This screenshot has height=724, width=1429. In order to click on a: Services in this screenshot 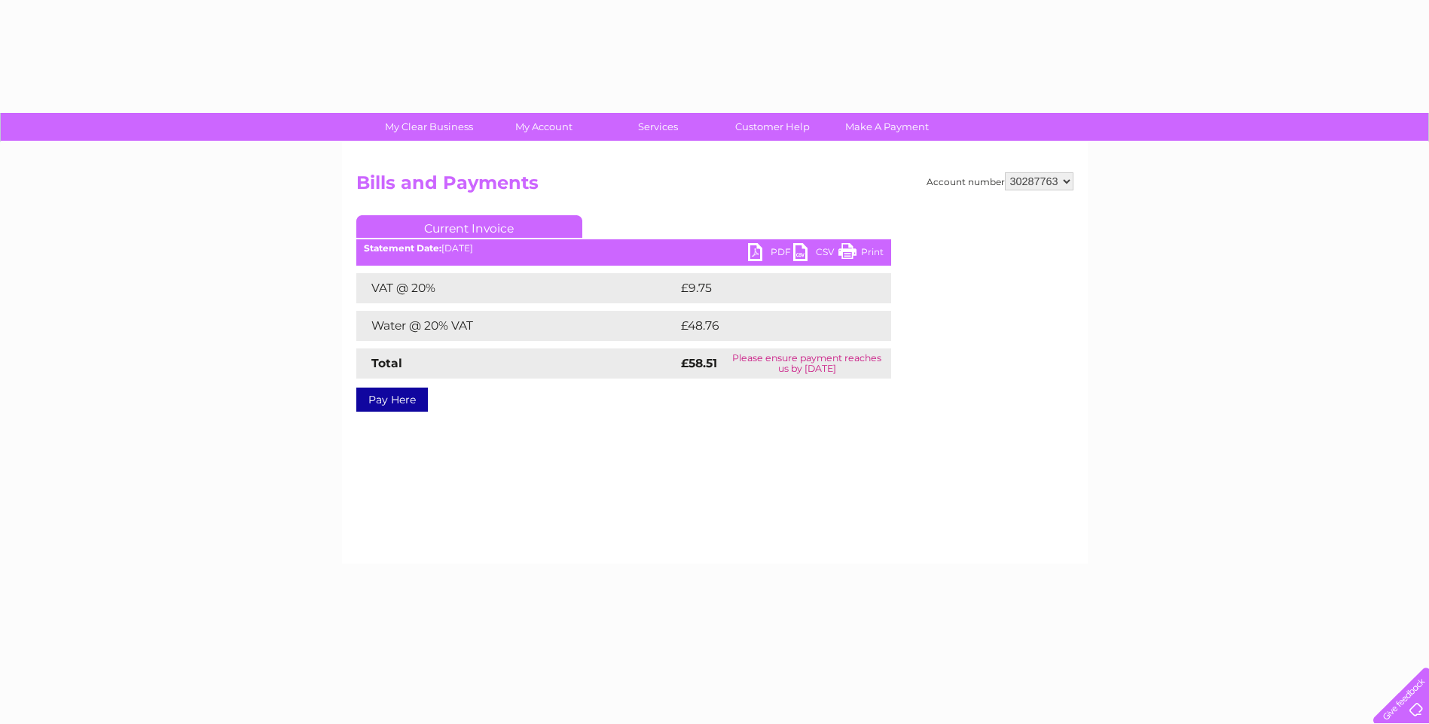, I will do `click(657, 127)`.